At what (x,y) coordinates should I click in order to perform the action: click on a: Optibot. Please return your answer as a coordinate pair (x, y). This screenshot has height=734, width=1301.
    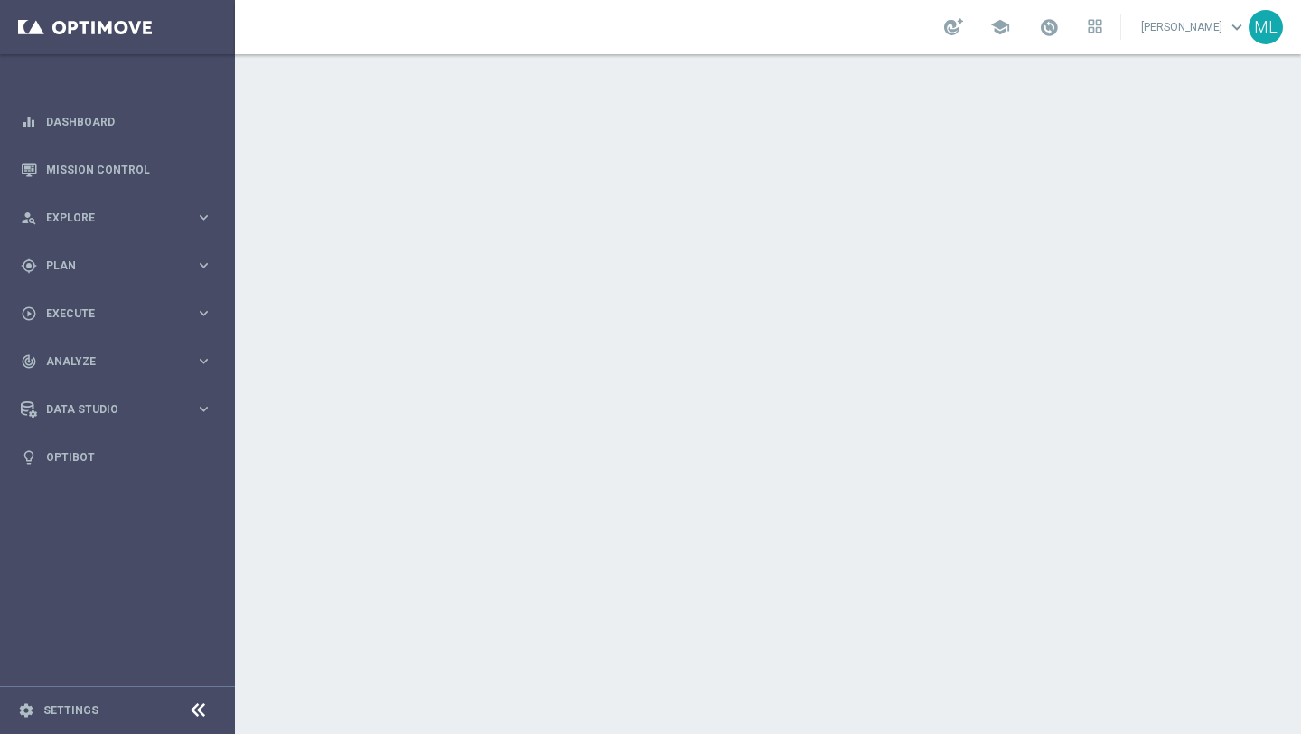
    Looking at the image, I should click on (129, 456).